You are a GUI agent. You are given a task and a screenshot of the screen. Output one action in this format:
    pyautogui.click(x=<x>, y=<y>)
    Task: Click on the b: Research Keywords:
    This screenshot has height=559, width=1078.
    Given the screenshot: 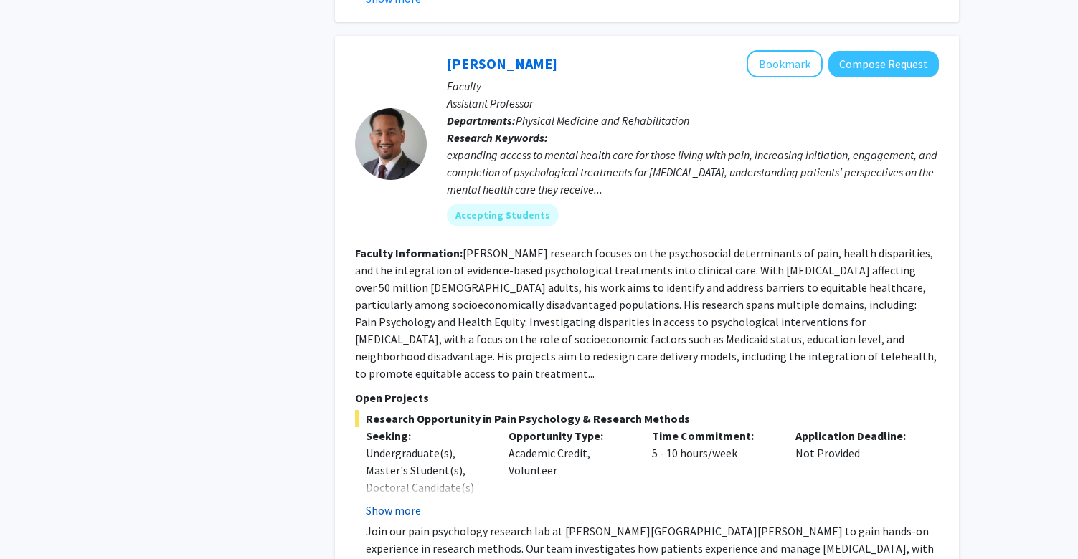 What is the action you would take?
    pyautogui.click(x=497, y=138)
    